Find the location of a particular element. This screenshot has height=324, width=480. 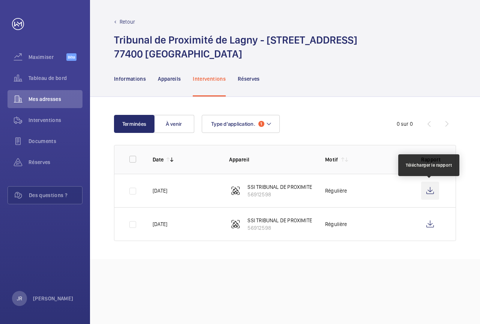

button: Terminées is located at coordinates (134, 124).